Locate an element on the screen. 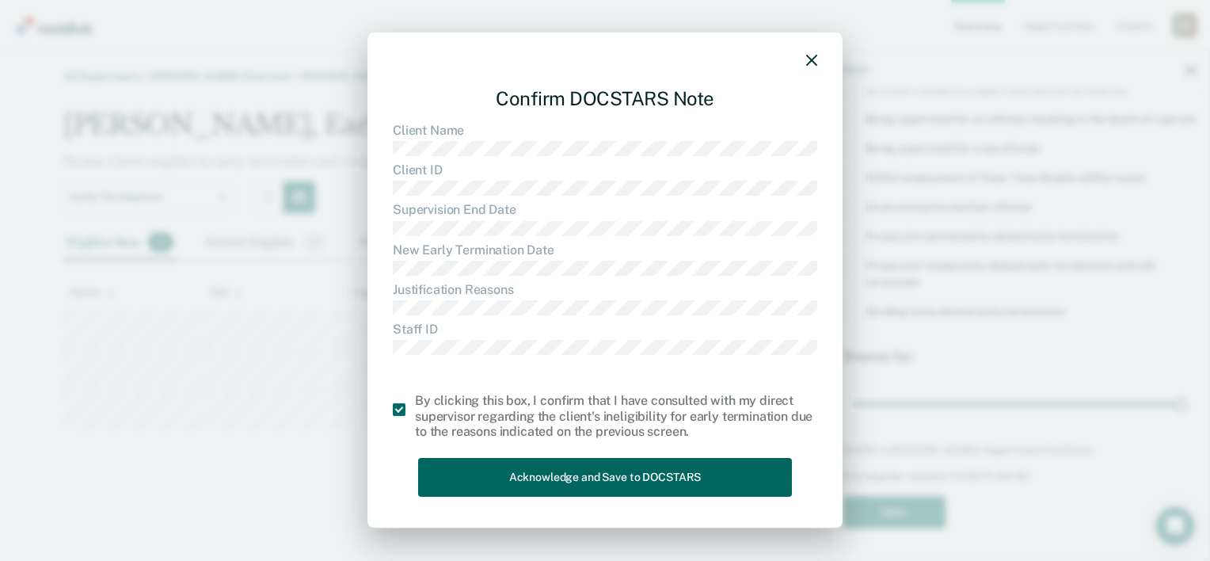  div: By clicking this box, I confirm that I have consulted with my direct supervisor regarding the cli... is located at coordinates (616, 417).